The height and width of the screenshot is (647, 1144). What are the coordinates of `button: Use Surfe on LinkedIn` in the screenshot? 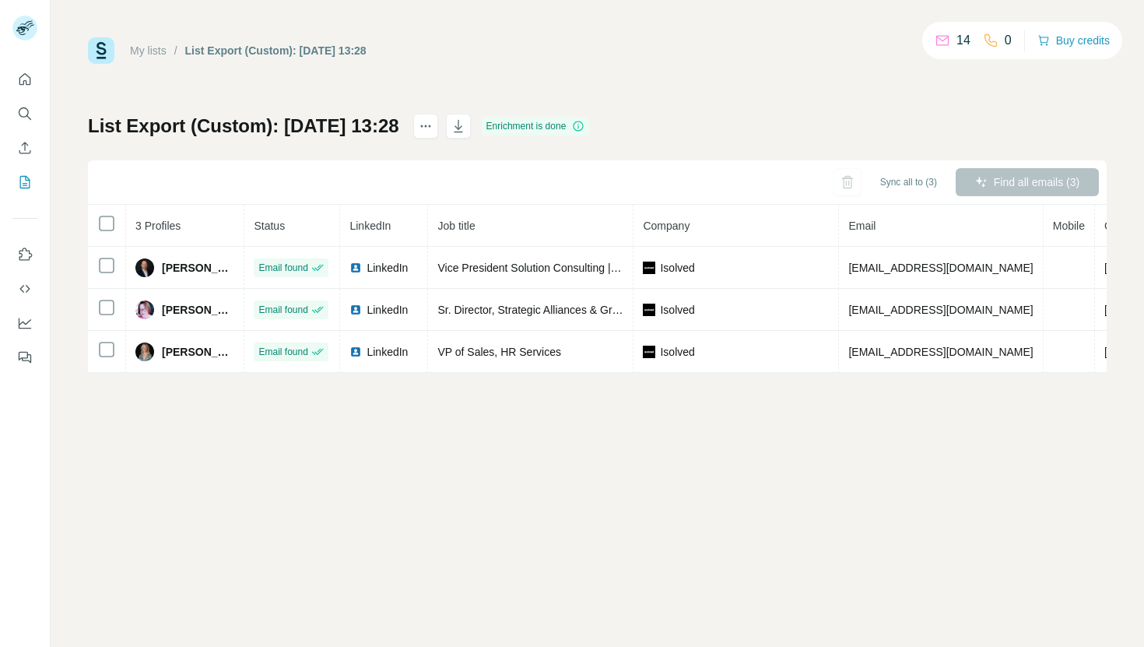 It's located at (25, 254).